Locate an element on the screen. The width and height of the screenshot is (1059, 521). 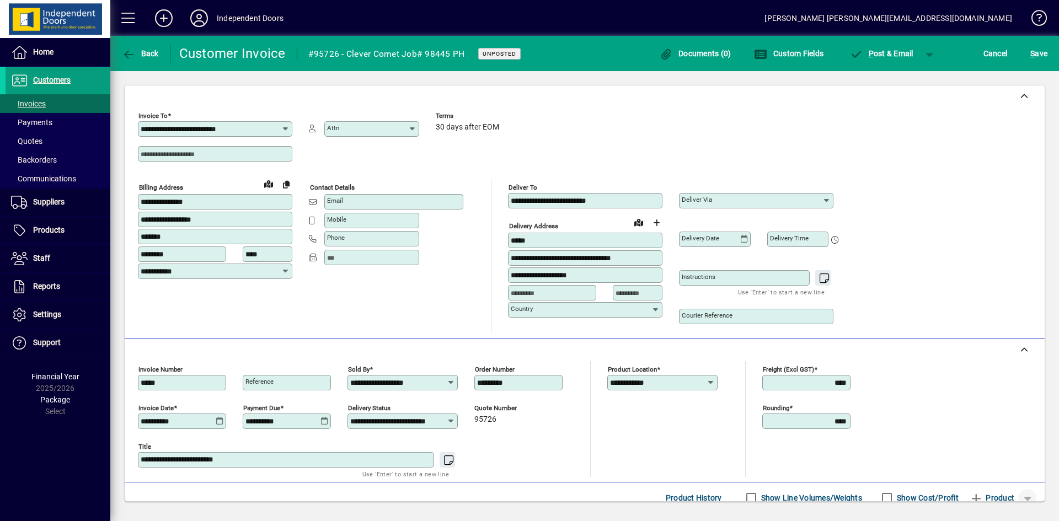
span: Payments is located at coordinates (31, 122).